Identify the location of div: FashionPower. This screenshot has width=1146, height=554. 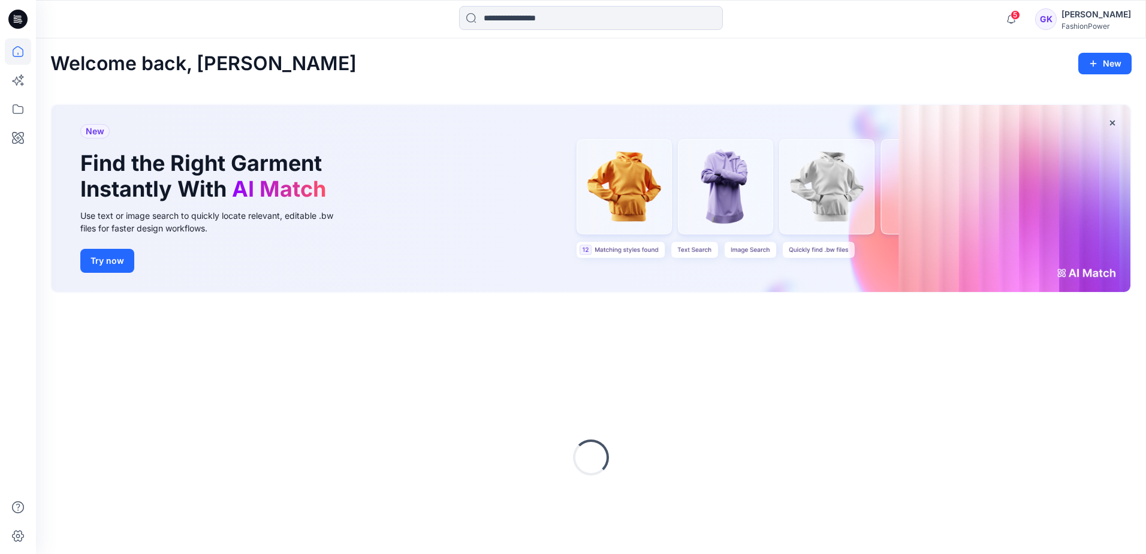
(1096, 26).